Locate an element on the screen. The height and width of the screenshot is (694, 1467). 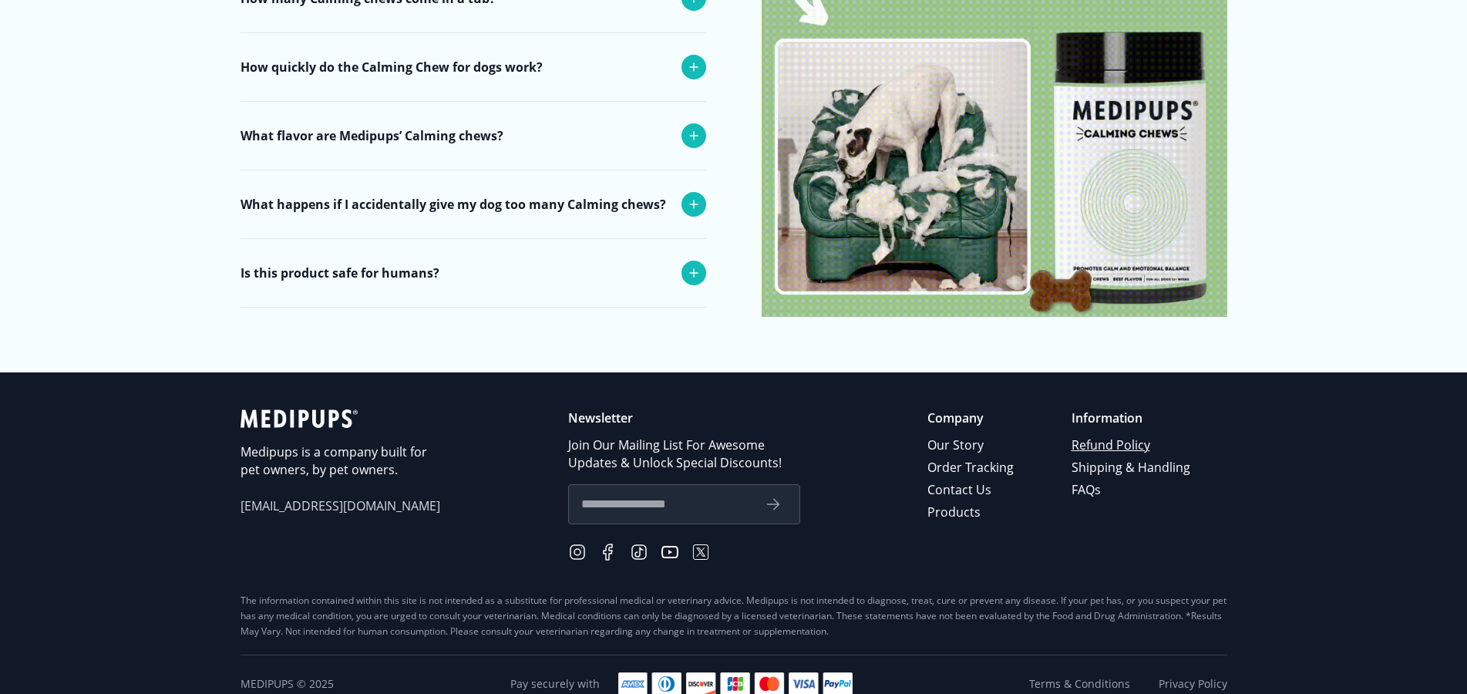
p: Company is located at coordinates (971, 418).